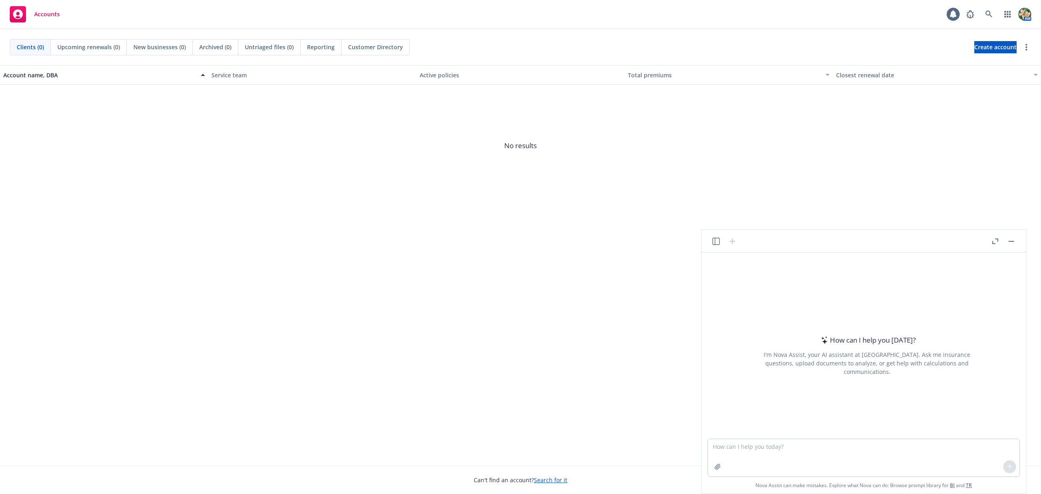  Describe the element at coordinates (729, 75) in the screenshot. I see `button: Total premiums` at that location.